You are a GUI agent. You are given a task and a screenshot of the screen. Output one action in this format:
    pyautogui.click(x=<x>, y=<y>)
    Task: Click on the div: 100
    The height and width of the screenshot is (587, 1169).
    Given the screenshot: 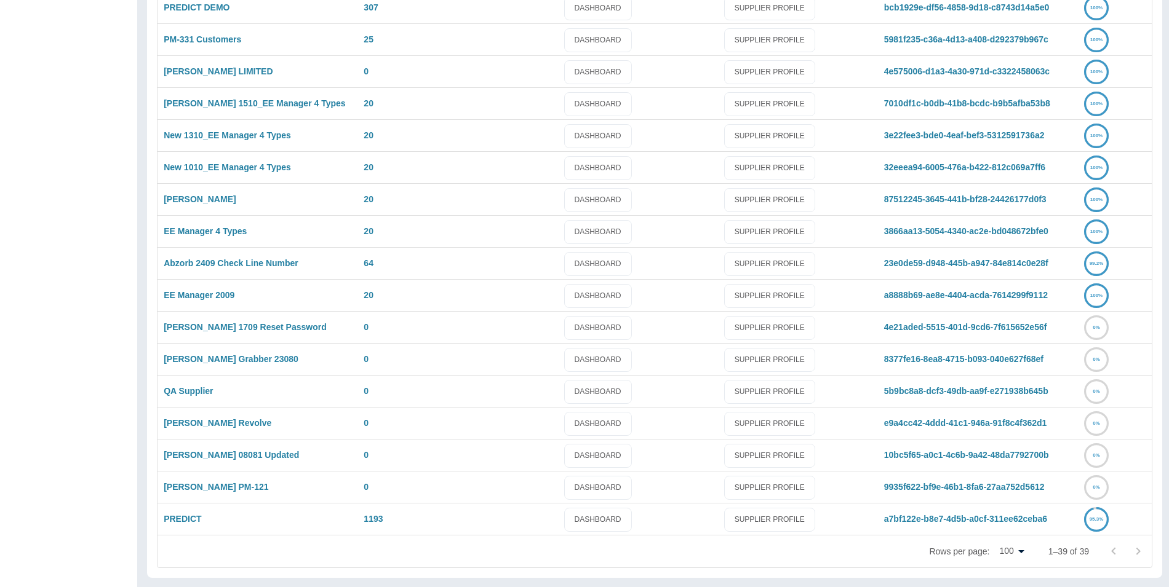 What is the action you would take?
    pyautogui.click(x=1011, y=551)
    